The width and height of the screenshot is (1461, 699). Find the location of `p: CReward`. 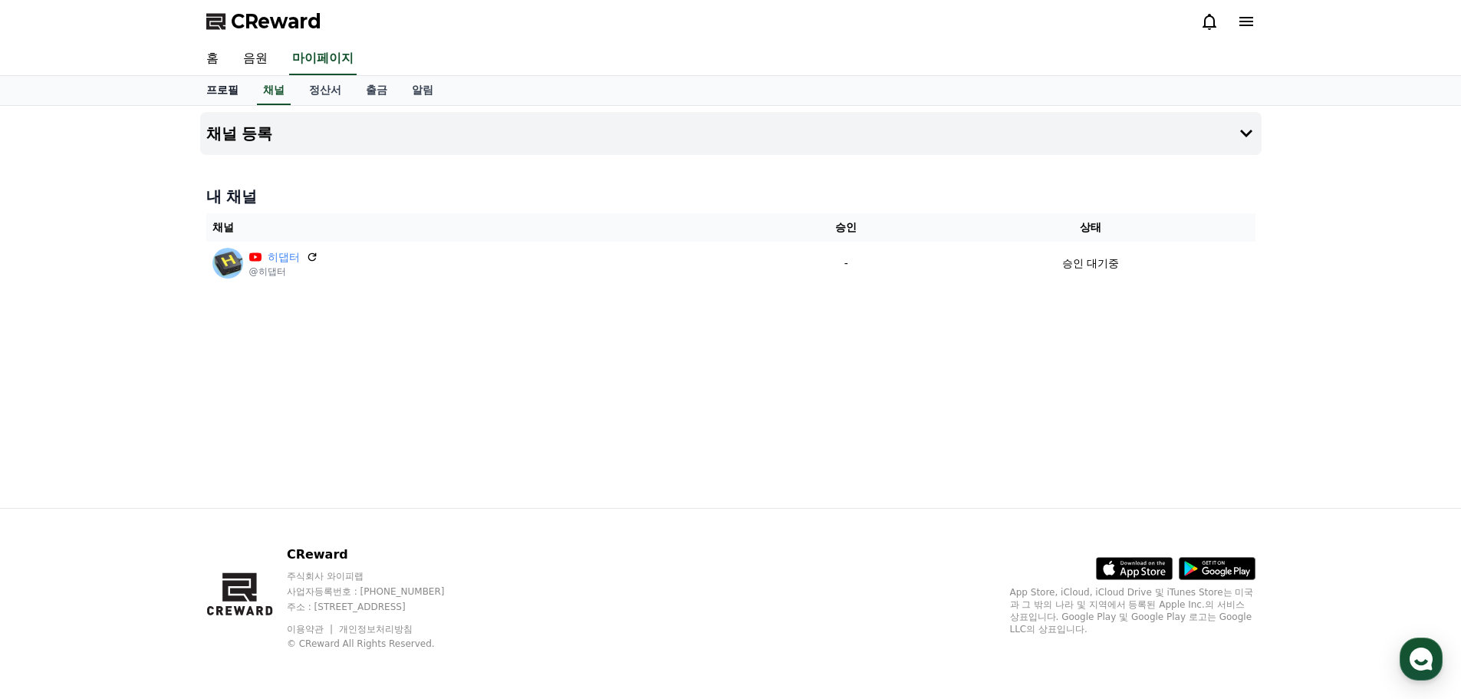

p: CReward is located at coordinates (380, 555).